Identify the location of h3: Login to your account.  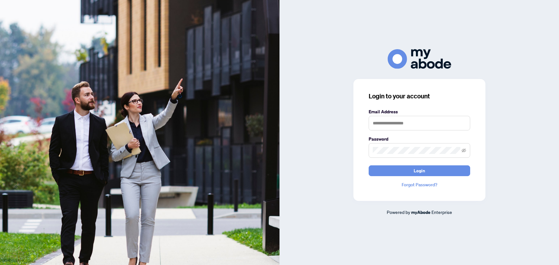
(420, 96).